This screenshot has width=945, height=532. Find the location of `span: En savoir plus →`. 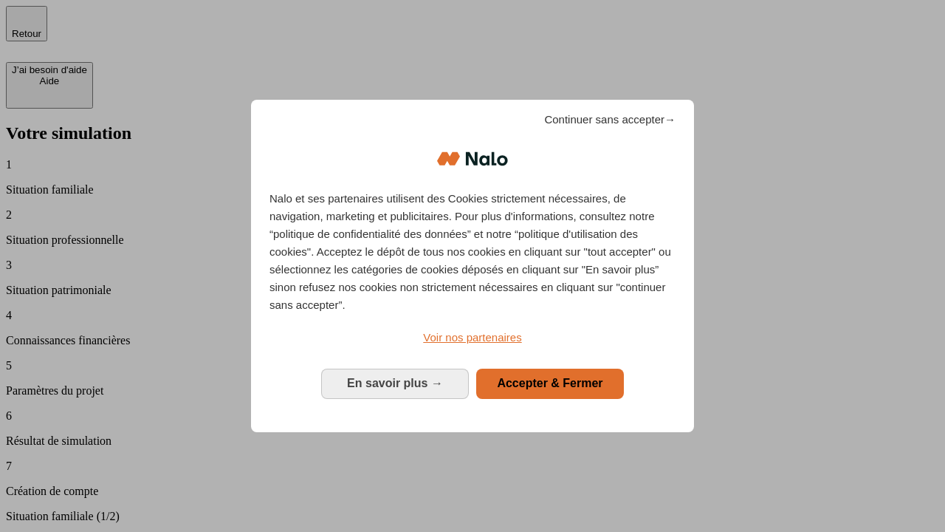

span: En savoir plus → is located at coordinates (395, 382).